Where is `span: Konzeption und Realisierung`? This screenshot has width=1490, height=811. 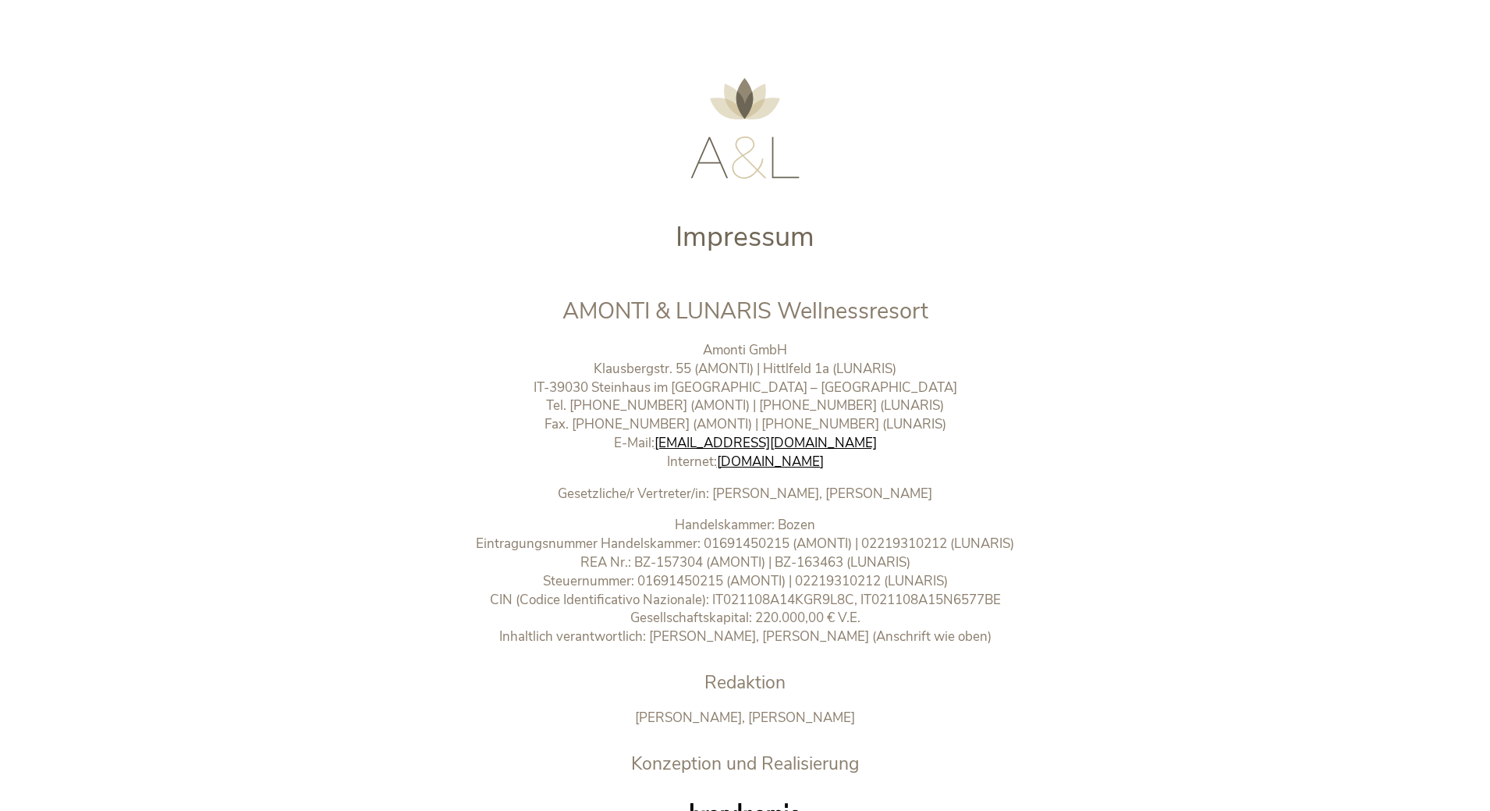
span: Konzeption und Realisierung is located at coordinates (745, 763).